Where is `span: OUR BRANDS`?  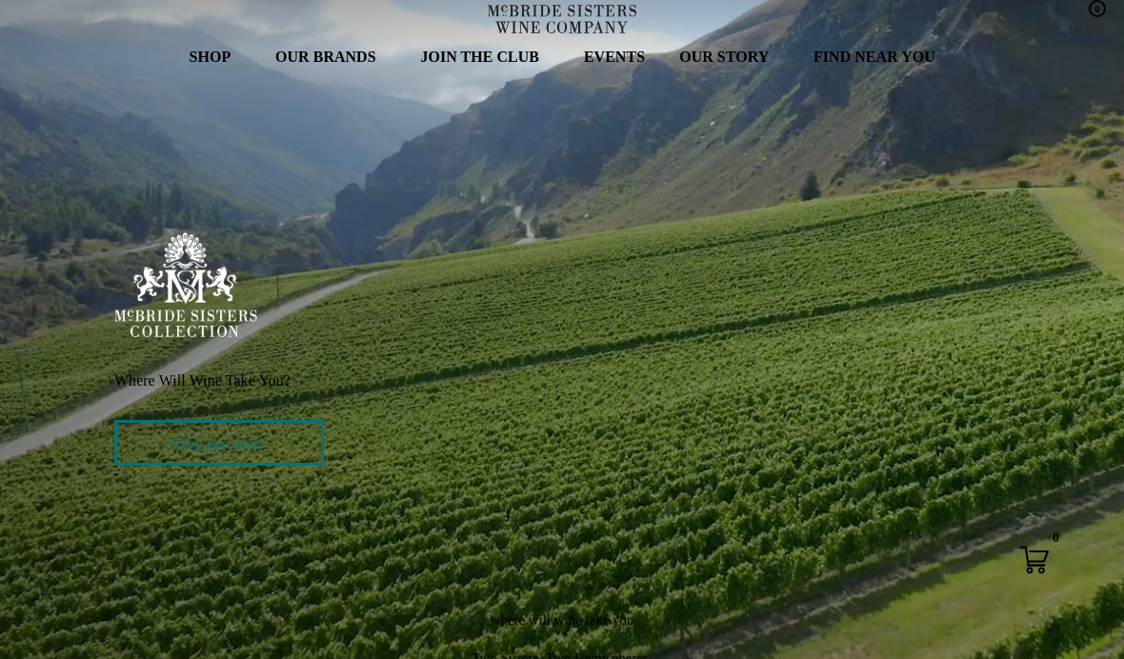 span: OUR BRANDS is located at coordinates (326, 57).